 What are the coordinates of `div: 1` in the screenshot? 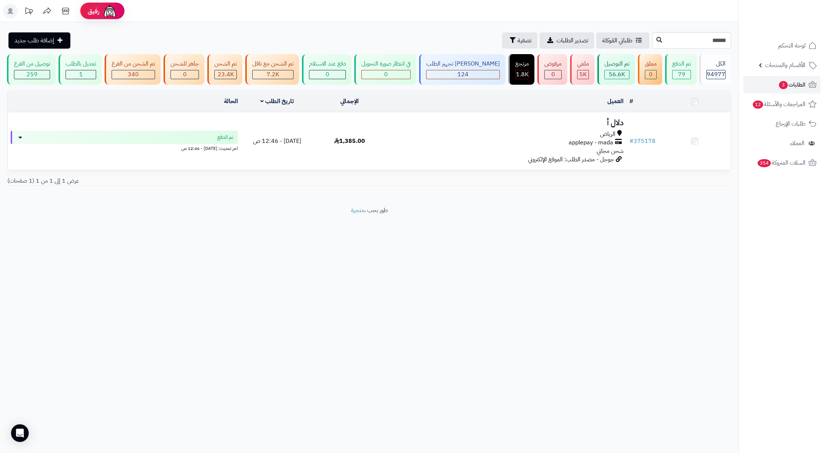 It's located at (81, 74).